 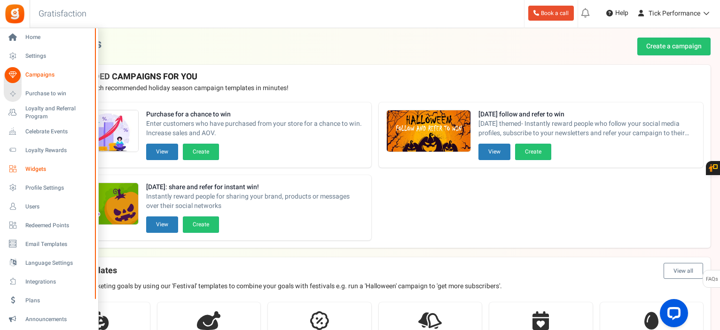 I want to click on span: Email Templates, so click(x=58, y=244).